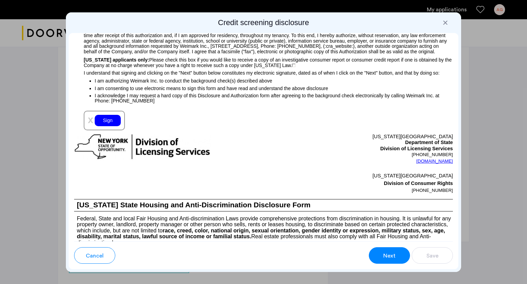 This screenshot has height=284, width=527. Describe the element at coordinates (358, 142) in the screenshot. I see `p: Department of State` at that location.